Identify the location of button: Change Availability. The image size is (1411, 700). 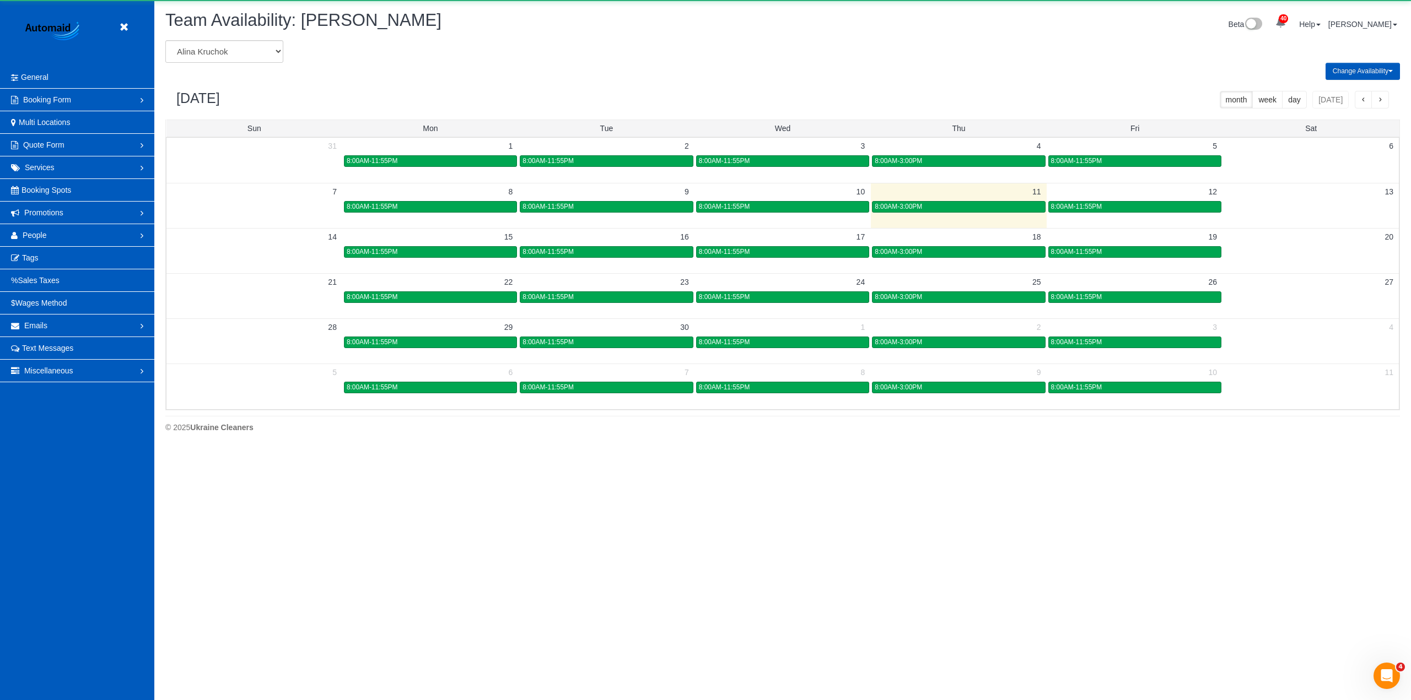
(1362, 71).